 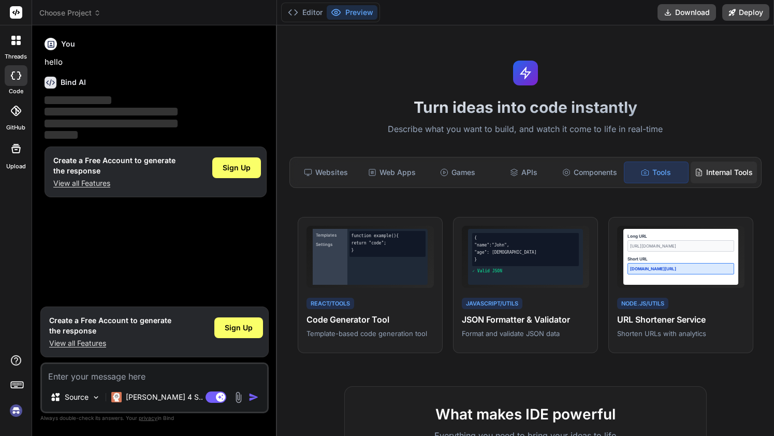 What do you see at coordinates (73, 82) in the screenshot?
I see `h6: Bind AI` at bounding box center [73, 82].